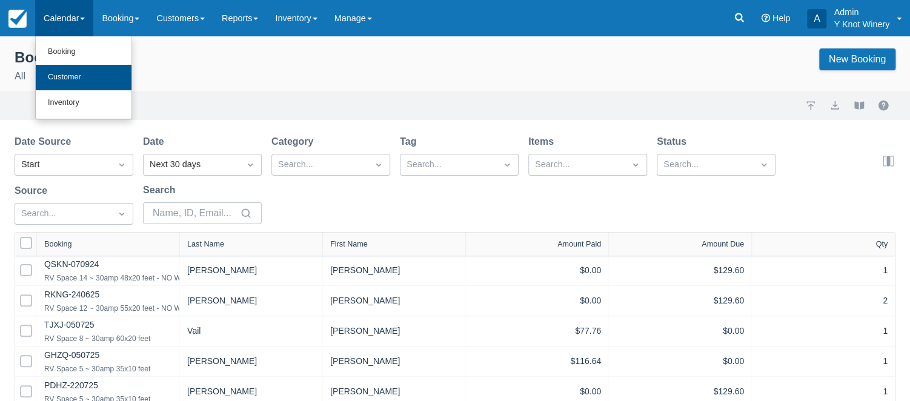 The image size is (910, 401). I want to click on div: 2, so click(823, 301).